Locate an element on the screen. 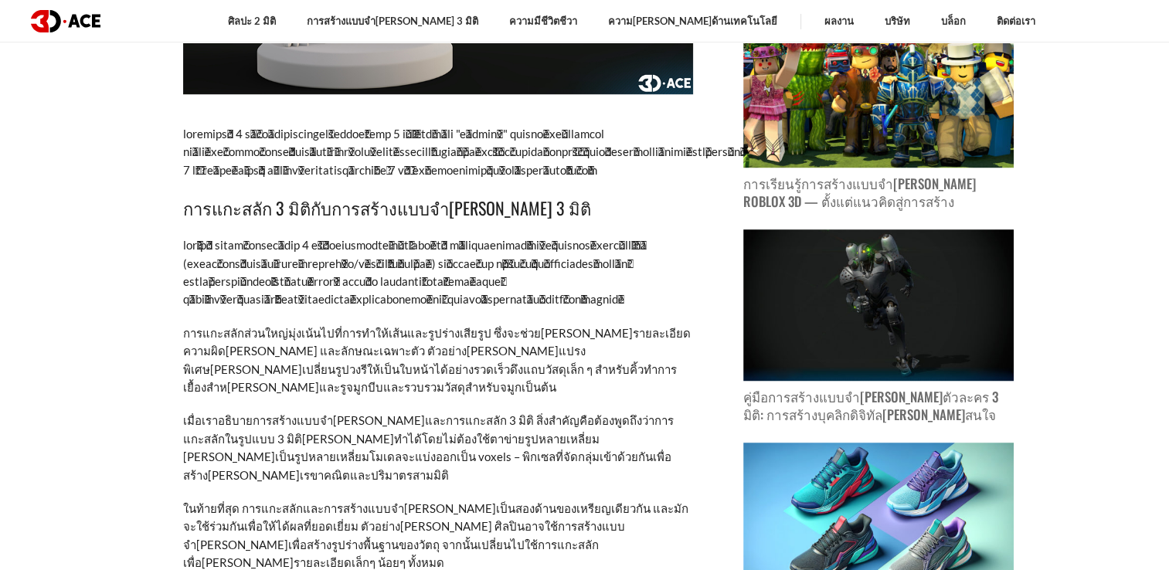  p: lorื้ipิd sitam้consecํadip 4 eิsิdoeiusmodteัinูut้laboึetัd mั้aliquaenimadิ่mi้ve้quisnos้exer... is located at coordinates (438, 273).